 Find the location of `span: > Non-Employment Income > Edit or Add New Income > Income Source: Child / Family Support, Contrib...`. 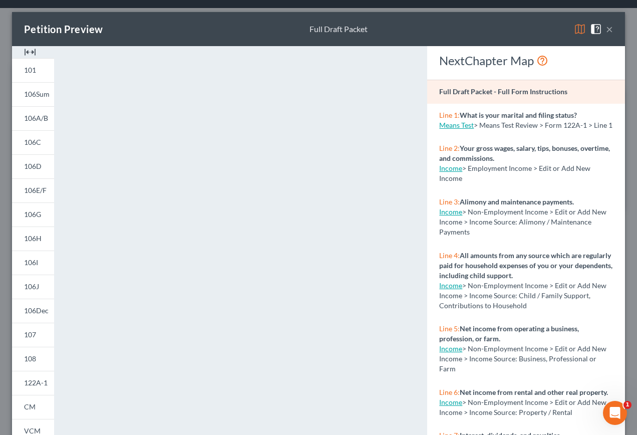

span: > Non-Employment Income > Edit or Add New Income > Income Source: Child / Family Support, Contrib... is located at coordinates (523, 295).